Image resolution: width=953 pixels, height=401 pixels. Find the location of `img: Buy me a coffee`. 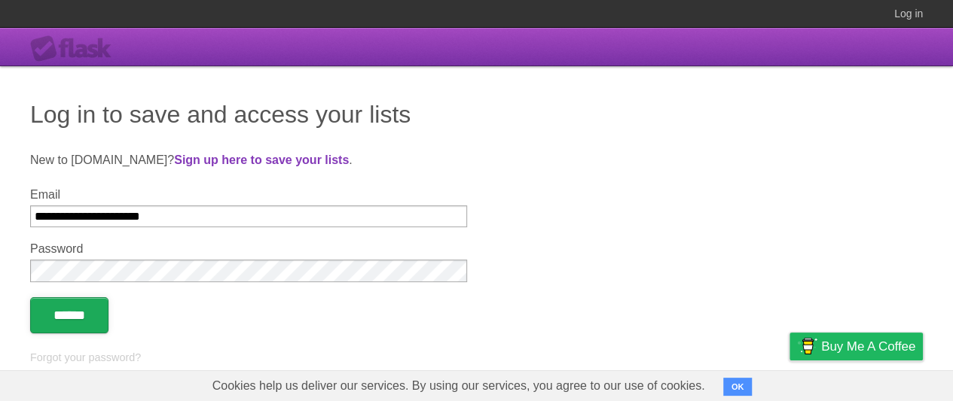

img: Buy me a coffee is located at coordinates (807, 347).